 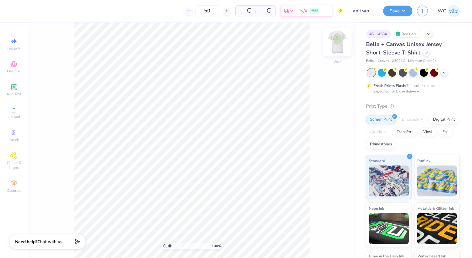 What do you see at coordinates (397, 11) in the screenshot?
I see `button: Save` at bounding box center [397, 11].